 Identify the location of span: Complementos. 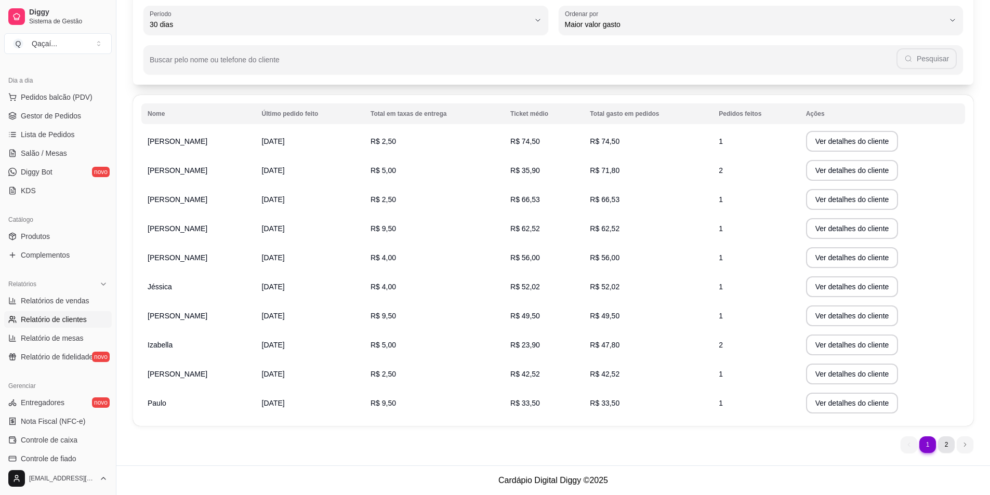
(45, 255).